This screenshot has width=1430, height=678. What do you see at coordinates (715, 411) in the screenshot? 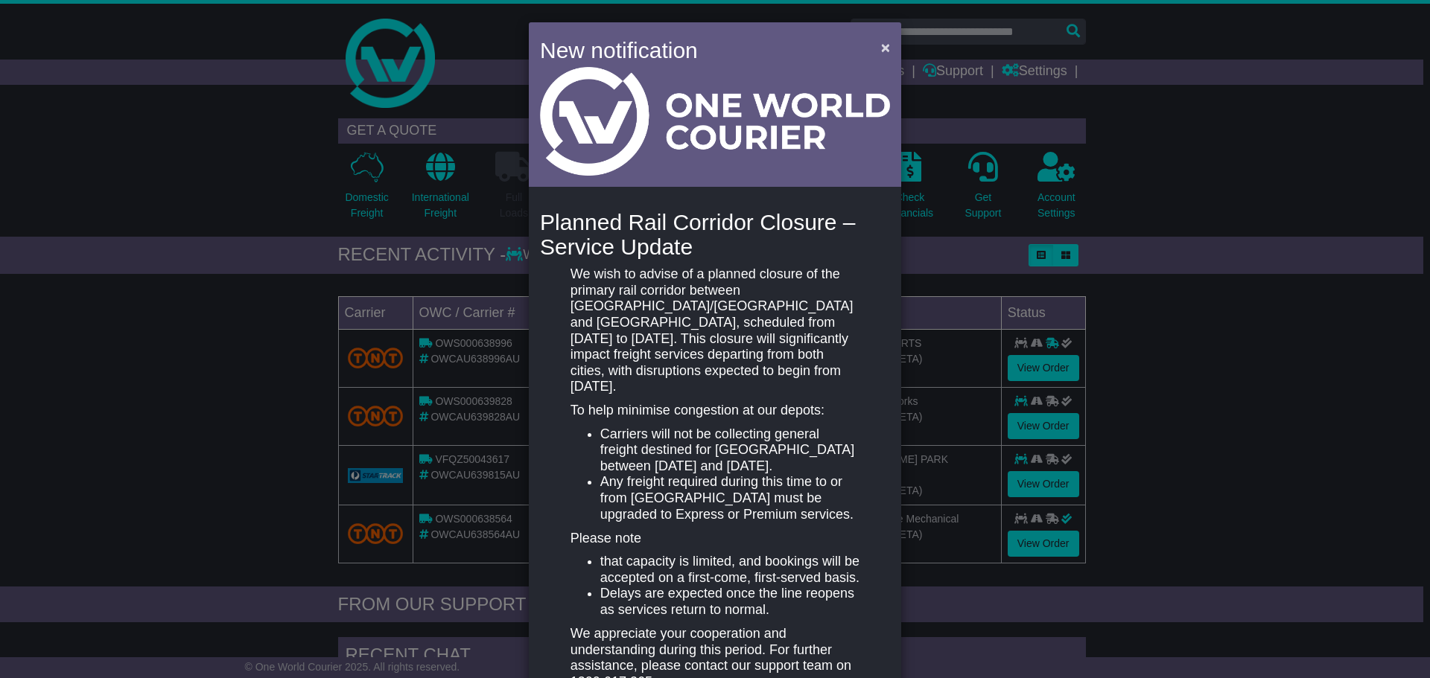
I see `p: To help minimise congestion at our depots:` at bounding box center [715, 411].